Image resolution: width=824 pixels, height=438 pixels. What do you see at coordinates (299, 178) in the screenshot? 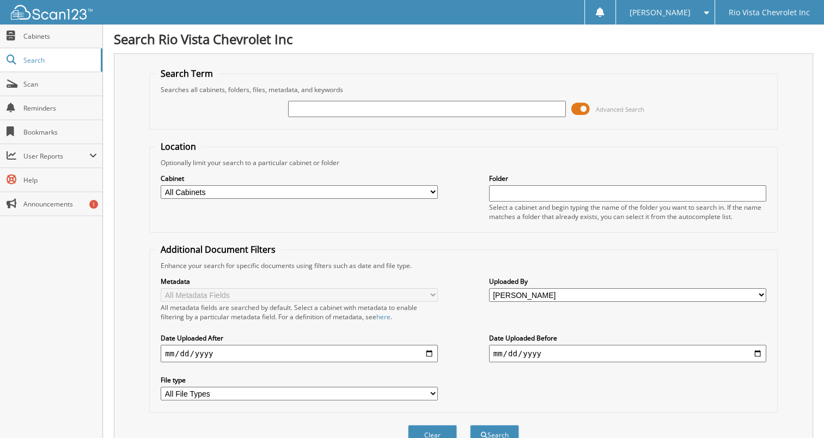
I see `label: Cabinet` at bounding box center [299, 178].